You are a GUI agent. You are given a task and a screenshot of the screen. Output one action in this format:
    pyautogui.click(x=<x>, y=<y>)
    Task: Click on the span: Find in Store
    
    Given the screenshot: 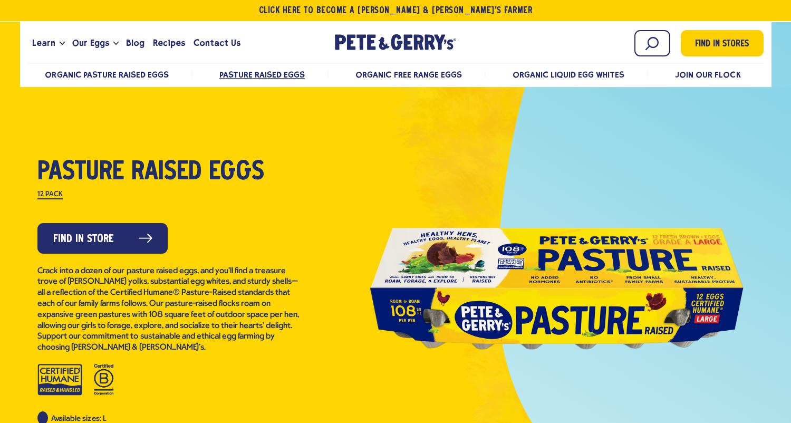 What is the action you would take?
    pyautogui.click(x=83, y=239)
    